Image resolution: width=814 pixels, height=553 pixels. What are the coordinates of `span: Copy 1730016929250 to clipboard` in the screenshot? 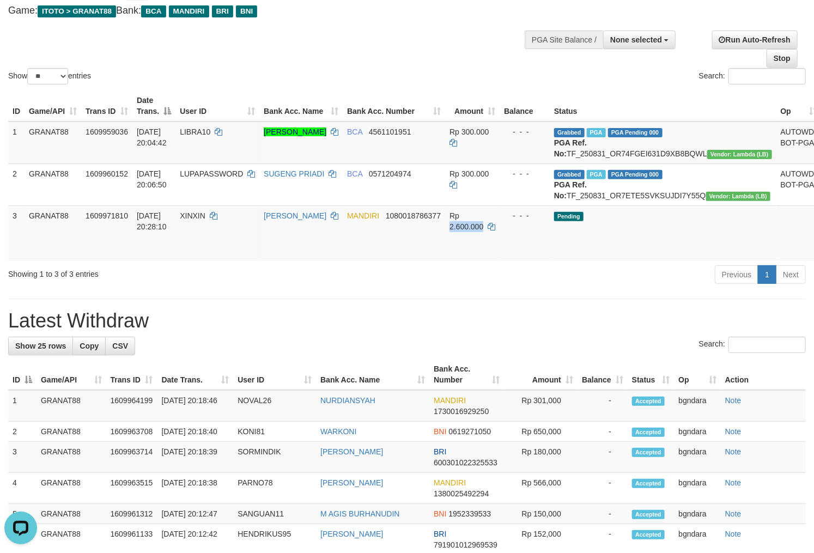 It's located at (461, 411).